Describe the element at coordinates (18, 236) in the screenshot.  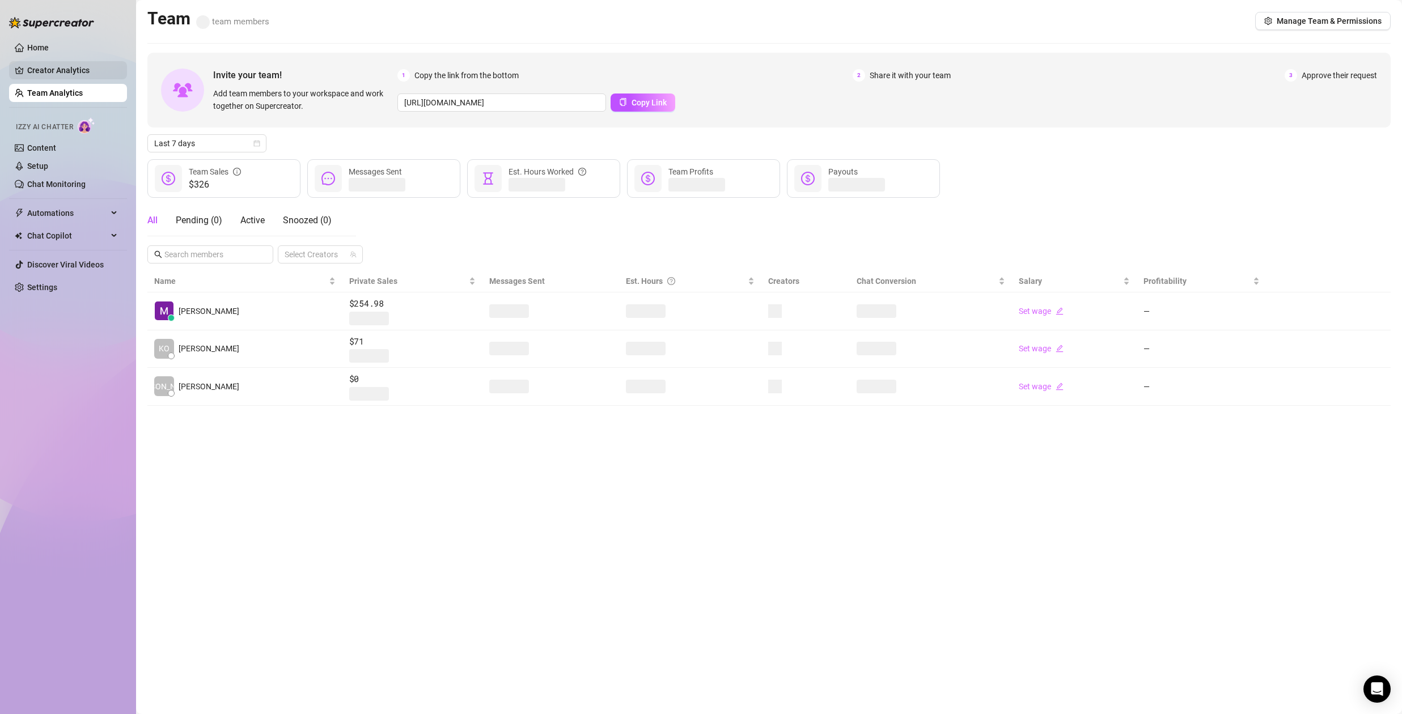
I see `img: Chat Copilot` at that location.